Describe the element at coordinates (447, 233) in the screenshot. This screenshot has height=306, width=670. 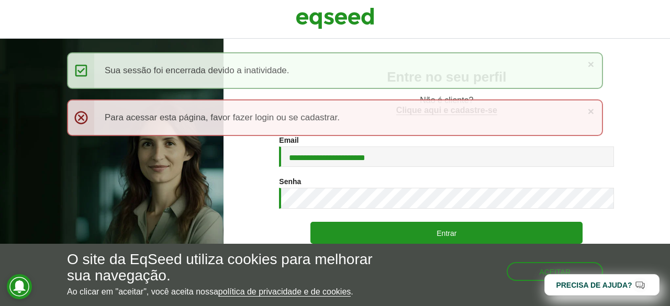
I see `button: Entrar` at that location.